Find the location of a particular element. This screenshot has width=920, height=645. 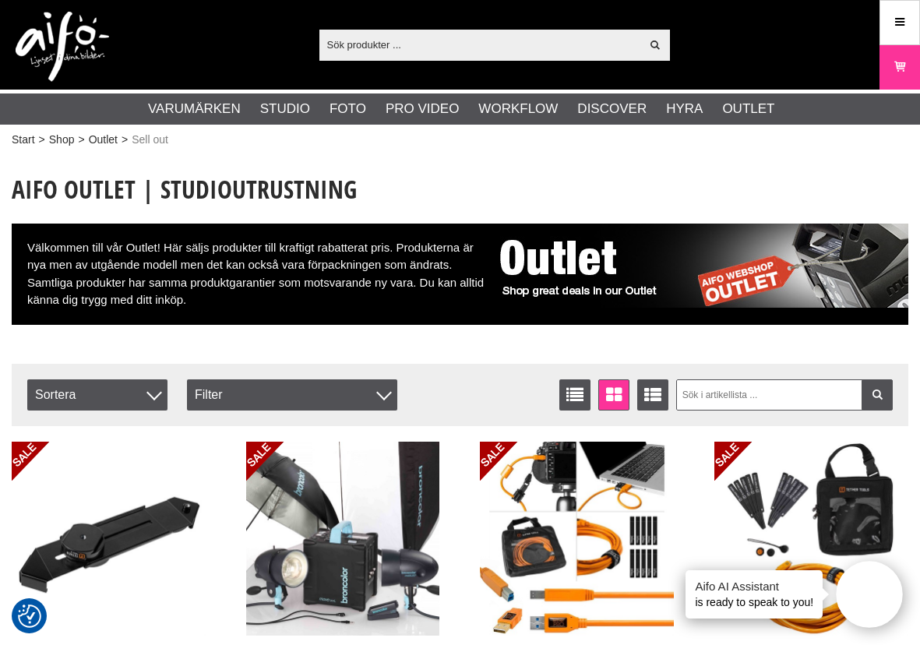

img: Starter Tethering Kit USB 3.0 A to B 4.6m is located at coordinates (576, 538).